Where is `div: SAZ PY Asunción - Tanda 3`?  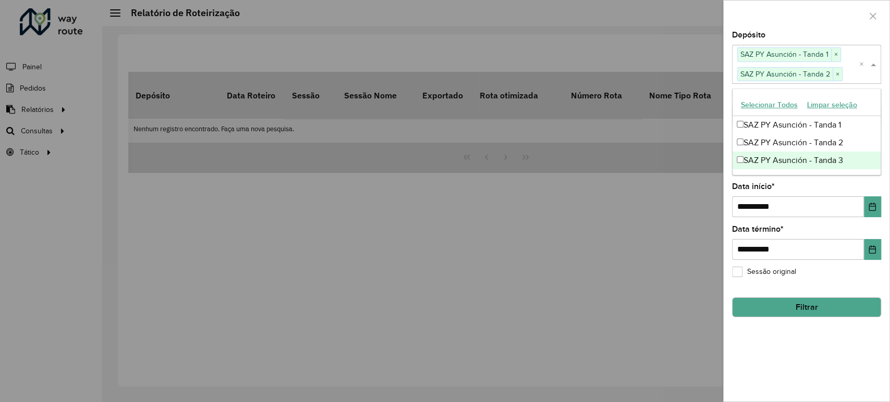 div: SAZ PY Asunción - Tanda 3 is located at coordinates (806, 160).